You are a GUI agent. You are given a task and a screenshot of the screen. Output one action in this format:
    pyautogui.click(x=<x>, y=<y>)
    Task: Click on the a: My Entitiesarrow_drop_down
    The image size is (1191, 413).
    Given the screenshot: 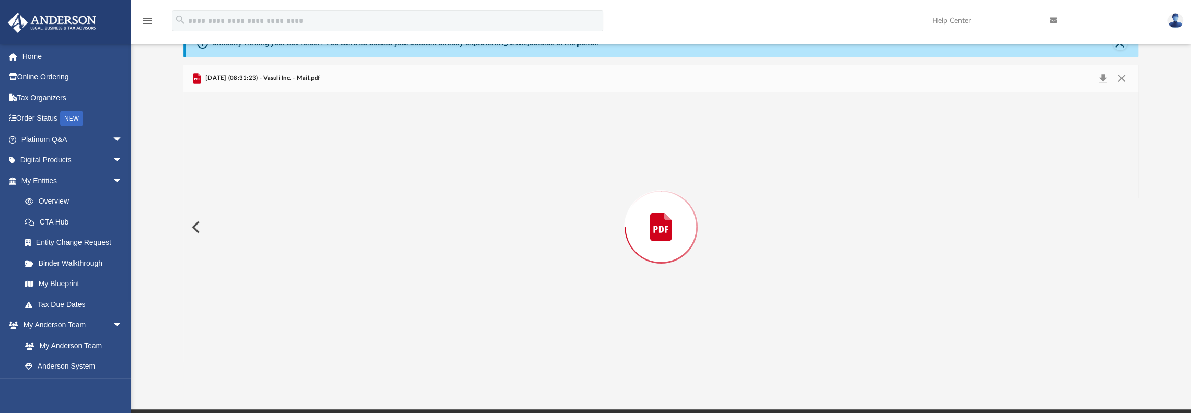 What is the action you would take?
    pyautogui.click(x=73, y=181)
    